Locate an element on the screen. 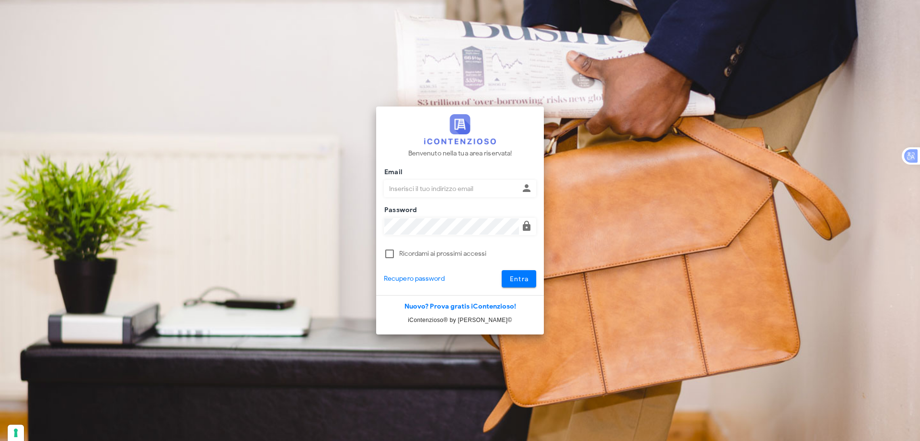 The height and width of the screenshot is (441, 920). a: Nuovo? Prova gratis iContenzioso! is located at coordinates (460, 306).